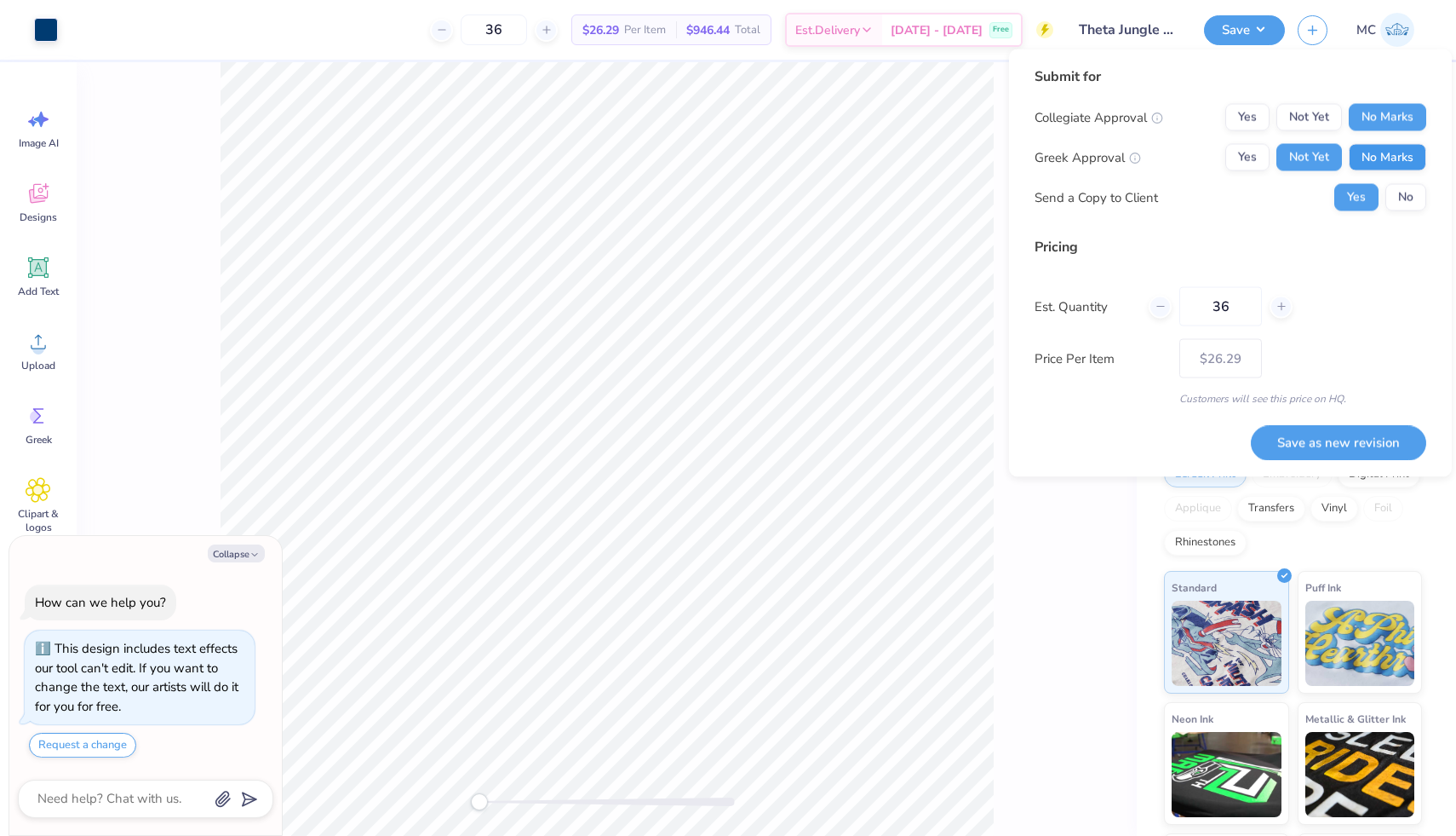 The height and width of the screenshot is (836, 1456). Describe the element at coordinates (1406, 198) in the screenshot. I see `button: No` at that location.